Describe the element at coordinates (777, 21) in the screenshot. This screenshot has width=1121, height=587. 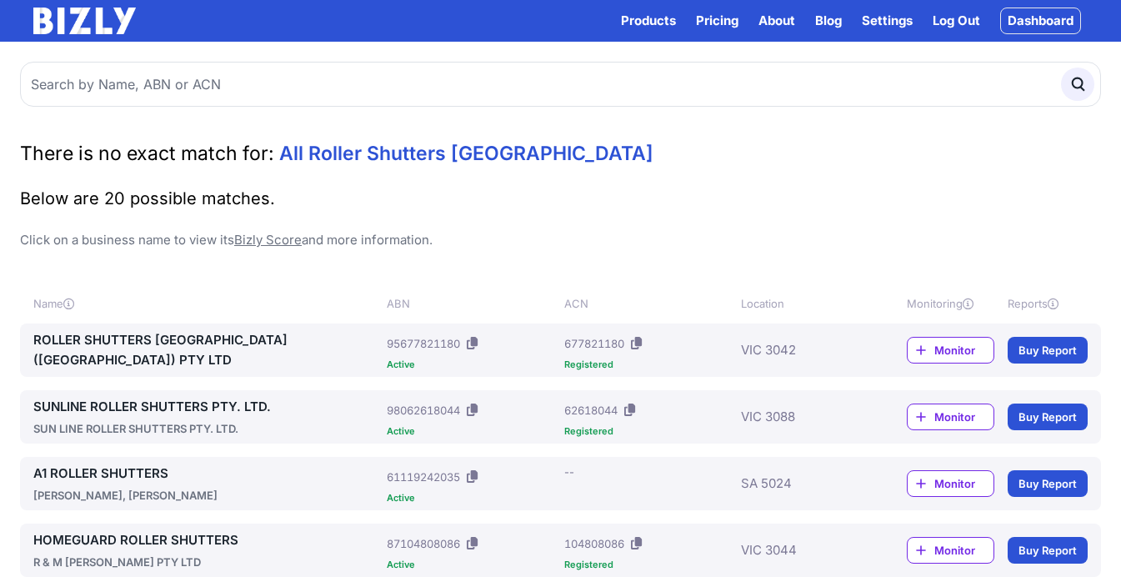
I see `a: About` at that location.